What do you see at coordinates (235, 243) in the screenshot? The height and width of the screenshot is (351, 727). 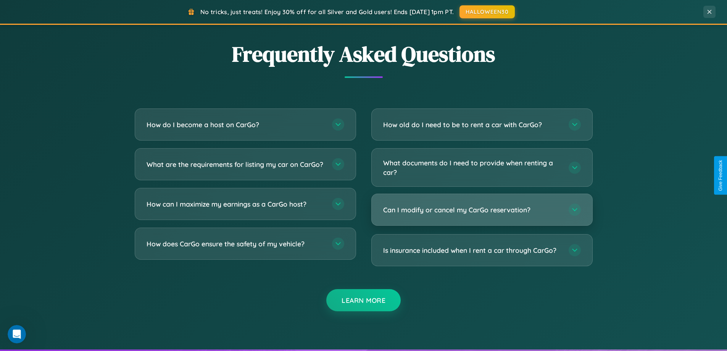 I see `h3: How does CarGo ensure the safety of my vehicle?` at bounding box center [235, 243].